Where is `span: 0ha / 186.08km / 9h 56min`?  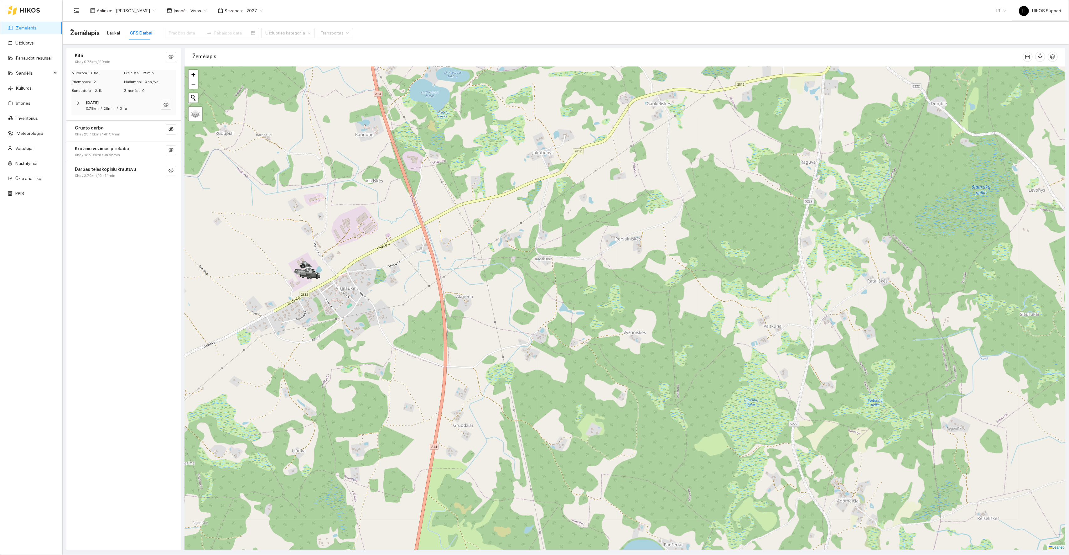
span: 0ha / 186.08km / 9h 56min is located at coordinates (97, 155).